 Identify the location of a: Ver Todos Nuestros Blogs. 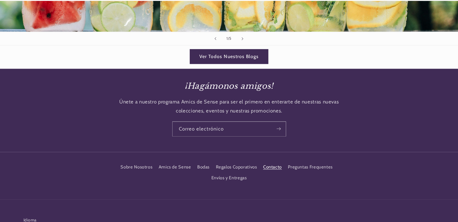
(229, 57).